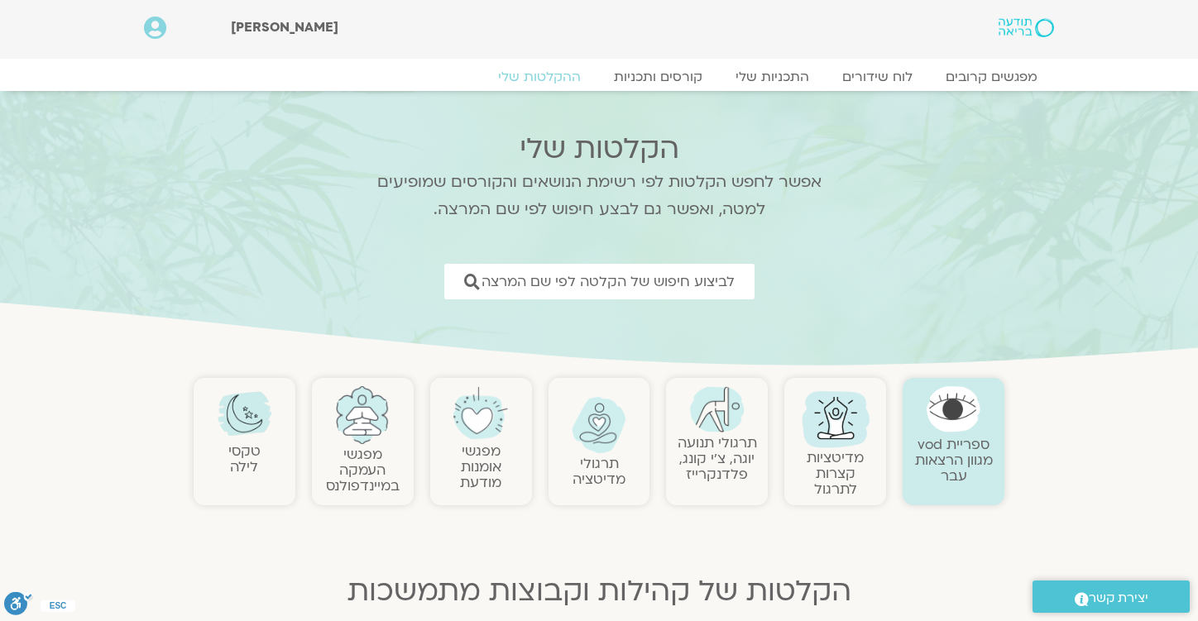 The image size is (1198, 621). I want to click on a: התכניות שלי, so click(772, 77).